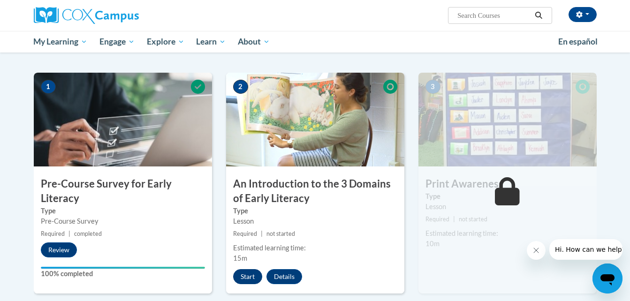 This screenshot has width=630, height=301. I want to click on span: 15m, so click(240, 258).